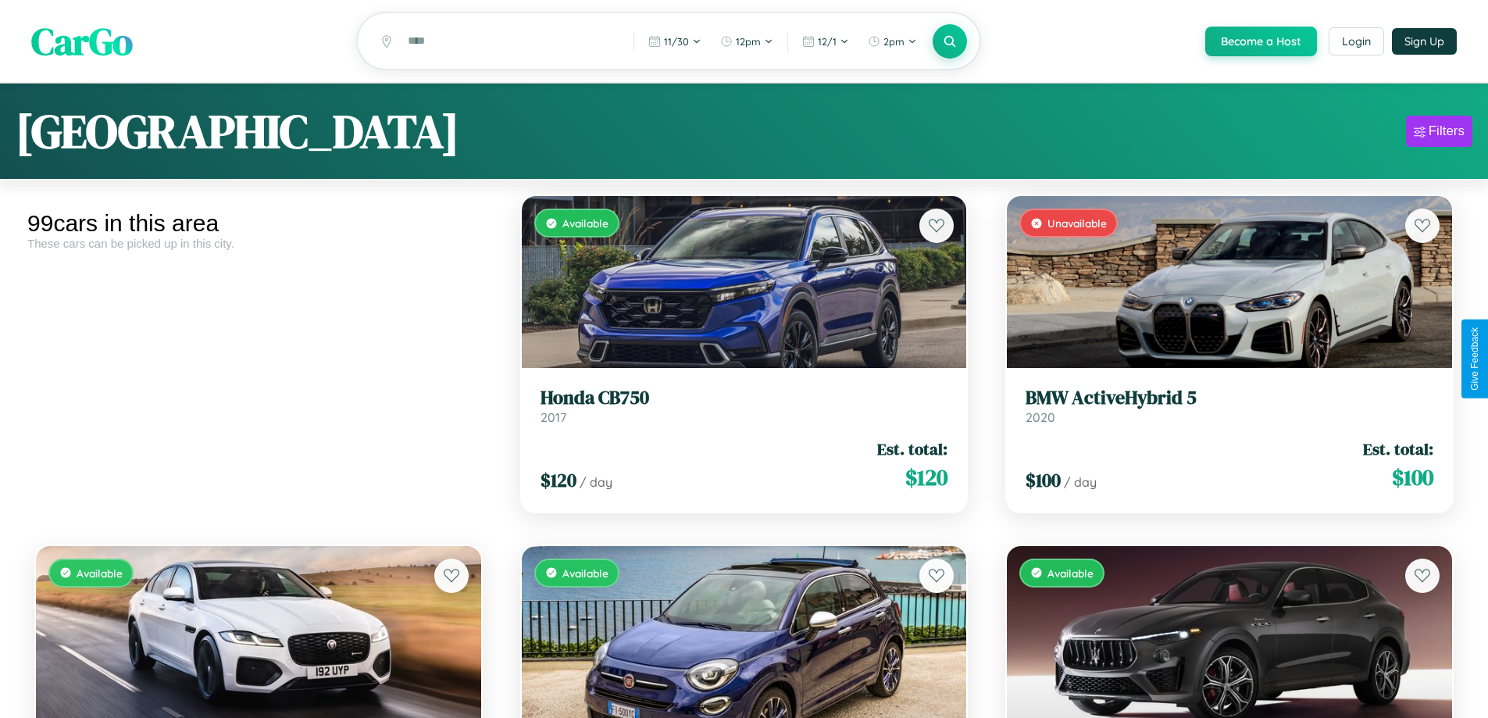  Describe the element at coordinates (745, 398) in the screenshot. I see `h3: Honda CB750` at that location.